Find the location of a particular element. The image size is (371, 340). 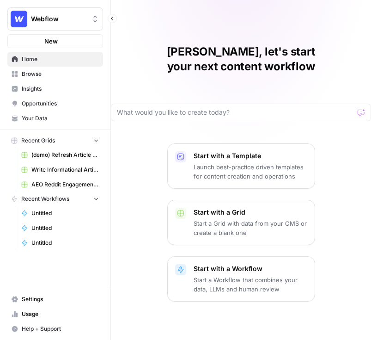

span: Recent Workflows is located at coordinates (45, 199).